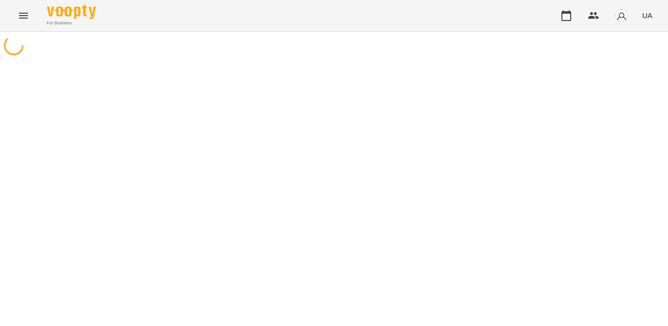 The image size is (668, 326). Describe the element at coordinates (647, 15) in the screenshot. I see `button: UA` at that location.